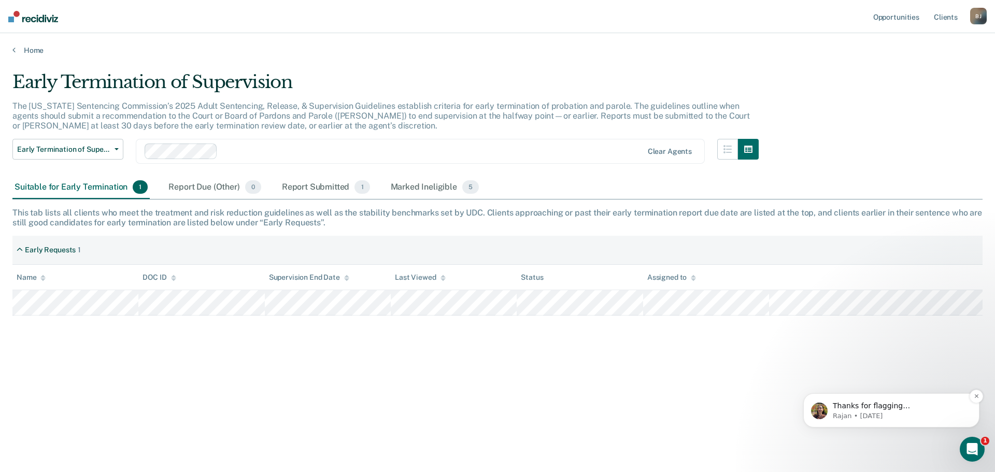  What do you see at coordinates (49, 250) in the screenshot?
I see `div: Early Requests1` at bounding box center [49, 250].